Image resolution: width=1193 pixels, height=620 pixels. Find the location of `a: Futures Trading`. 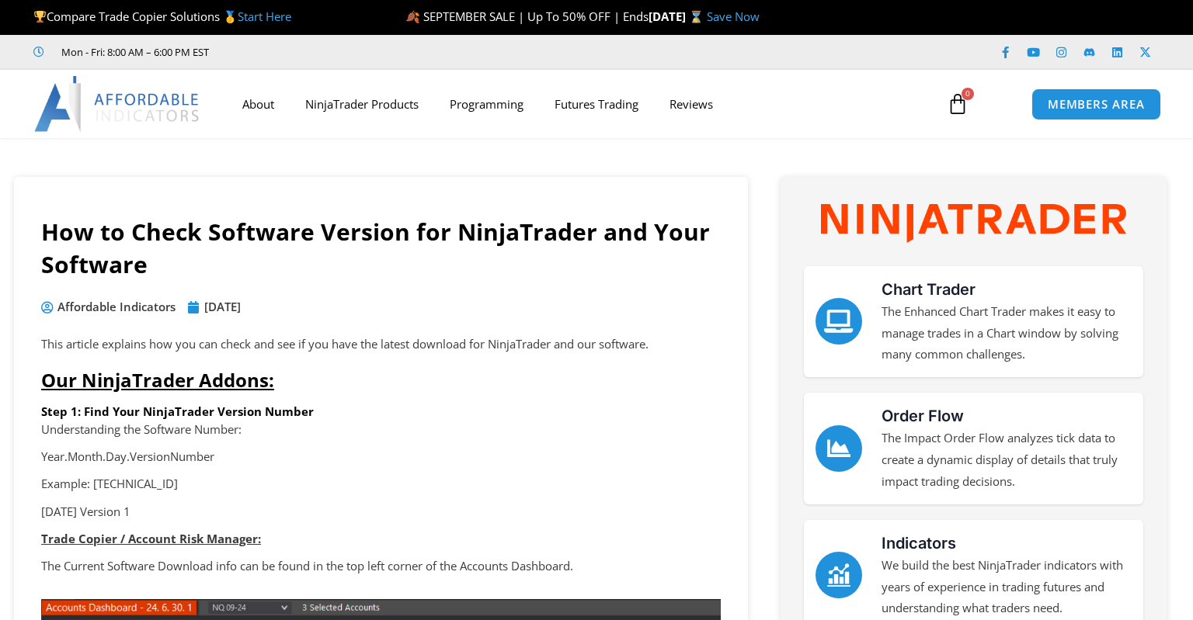

a: Futures Trading is located at coordinates (596, 104).